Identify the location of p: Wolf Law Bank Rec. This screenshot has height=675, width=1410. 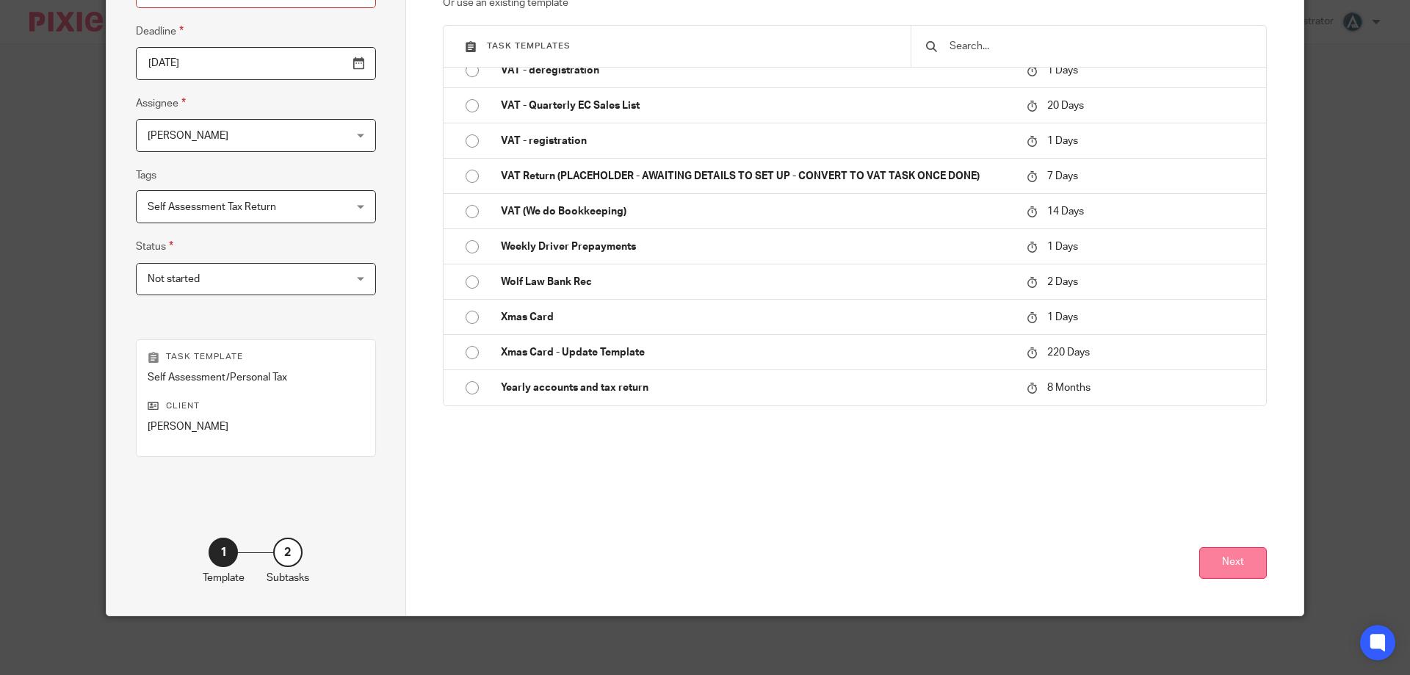
(756, 282).